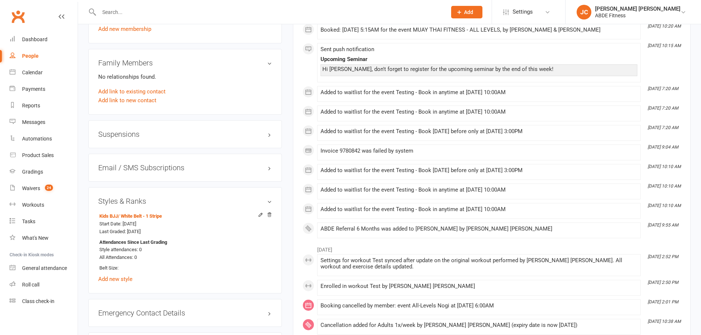 This screenshot has height=335, width=701. Describe the element at coordinates (32, 172) in the screenshot. I see `div: Gradings` at that location.